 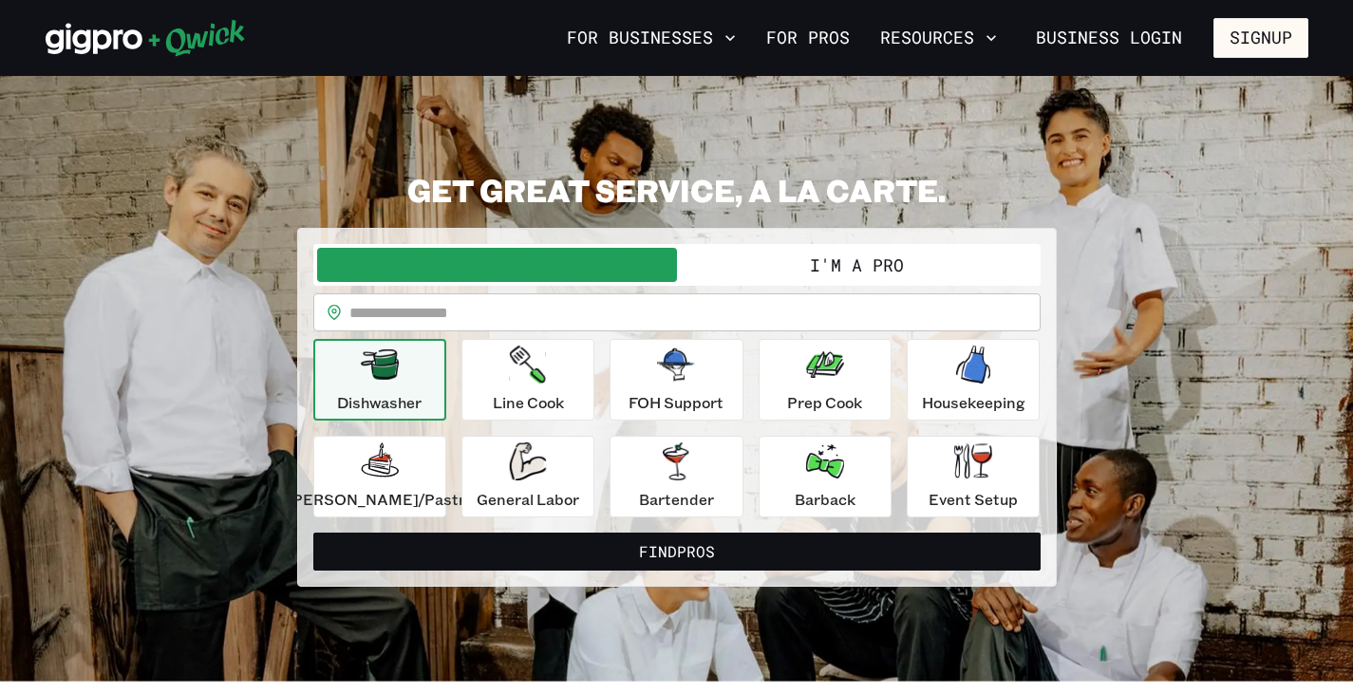 What do you see at coordinates (676, 477) in the screenshot?
I see `button: Bartender` at bounding box center [676, 477].